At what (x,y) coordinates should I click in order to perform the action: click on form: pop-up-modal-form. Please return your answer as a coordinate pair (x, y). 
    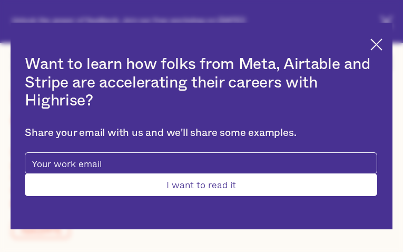
    Looking at the image, I should click on (201, 174).